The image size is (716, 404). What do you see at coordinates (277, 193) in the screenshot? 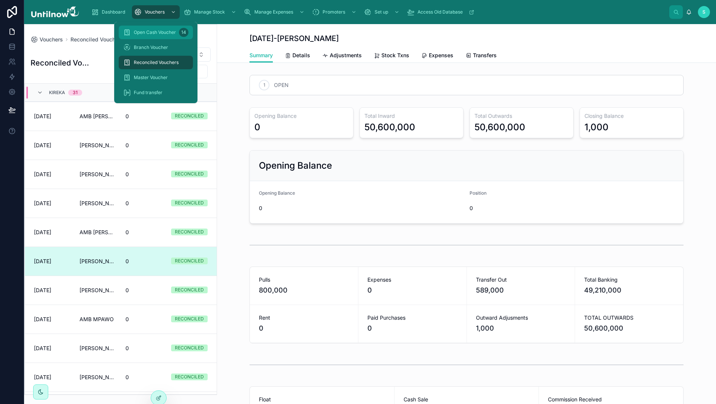
I see `span: Opening Balance` at bounding box center [277, 193].